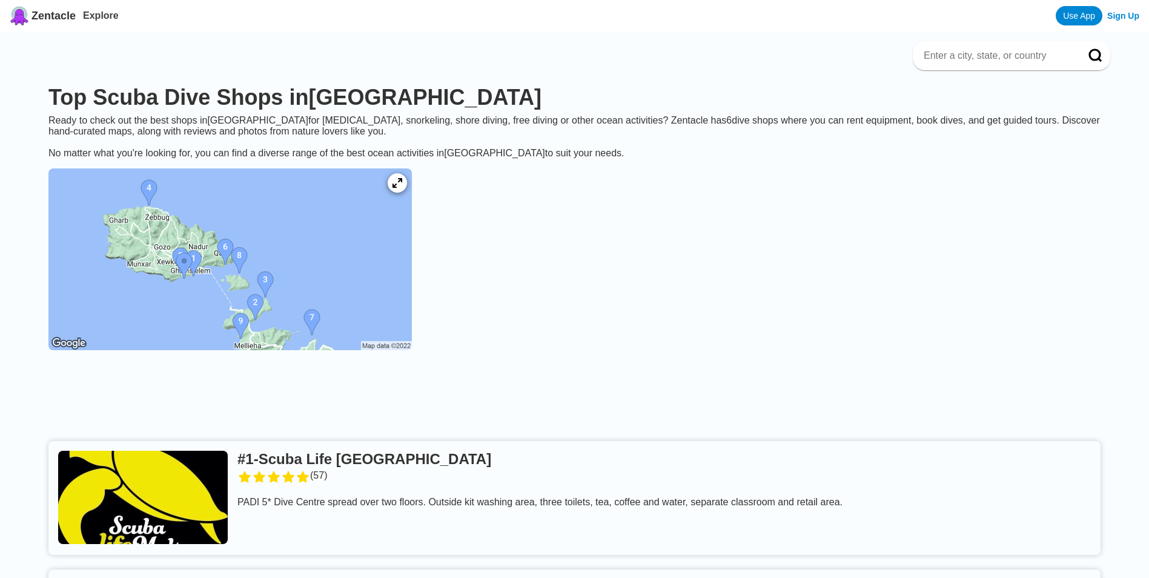 This screenshot has height=578, width=1149. Describe the element at coordinates (1078, 16) in the screenshot. I see `a: Use App` at that location.